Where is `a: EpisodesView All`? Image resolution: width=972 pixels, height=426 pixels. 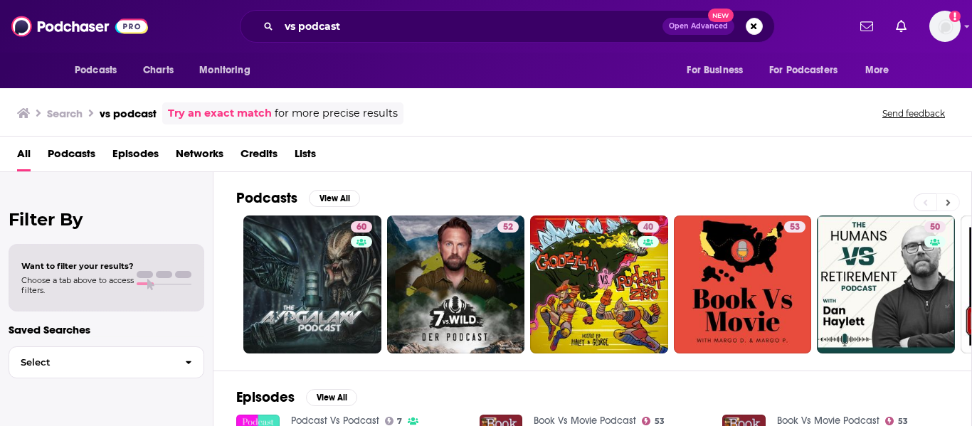
a: EpisodesView All is located at coordinates (297, 397).